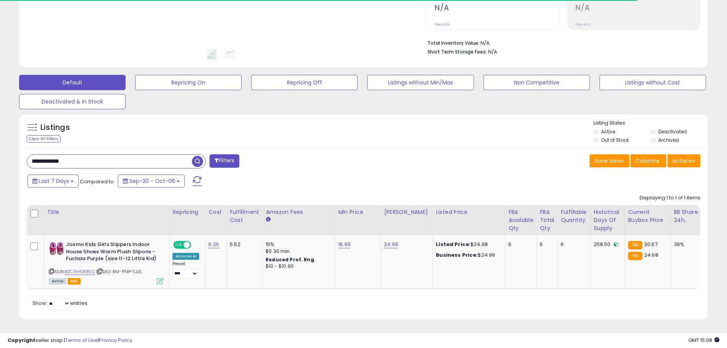 The image size is (727, 348). I want to click on a: 18.99, so click(344, 244).